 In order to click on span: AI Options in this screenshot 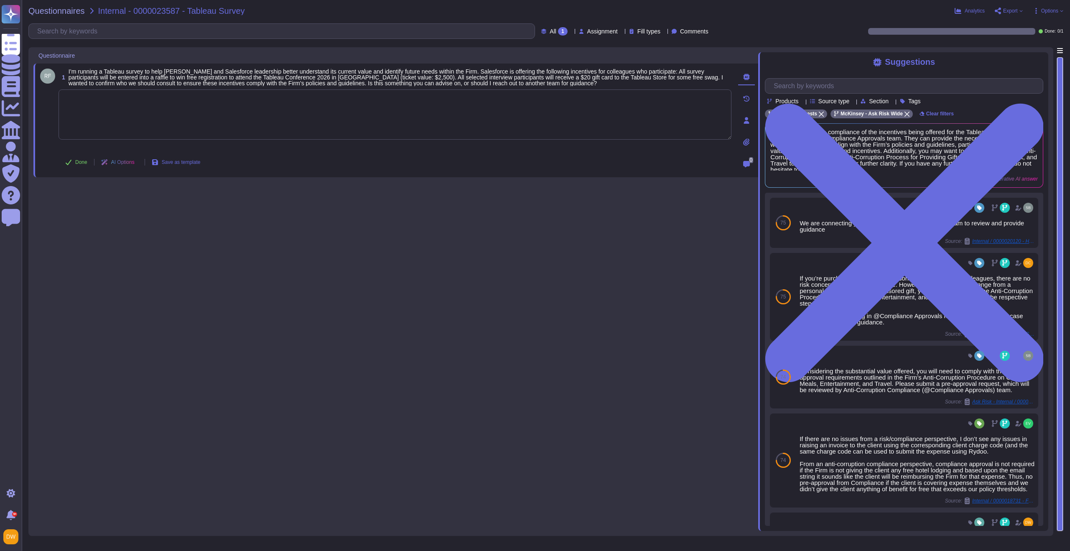, I will do `click(123, 162)`.